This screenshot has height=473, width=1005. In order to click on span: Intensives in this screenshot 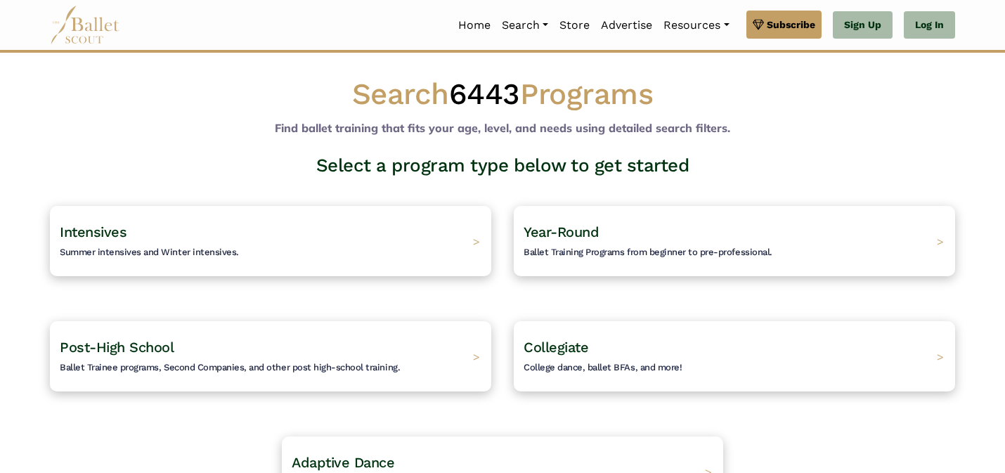, I will do `click(93, 232)`.